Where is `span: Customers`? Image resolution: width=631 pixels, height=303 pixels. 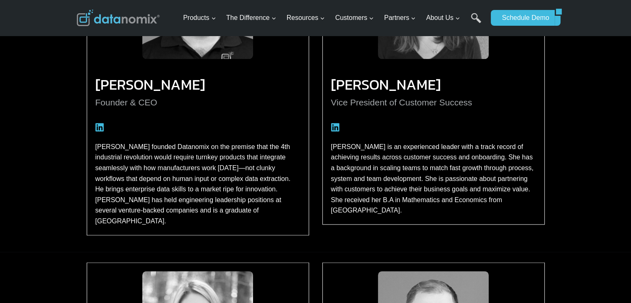
span: Customers is located at coordinates (354, 18).